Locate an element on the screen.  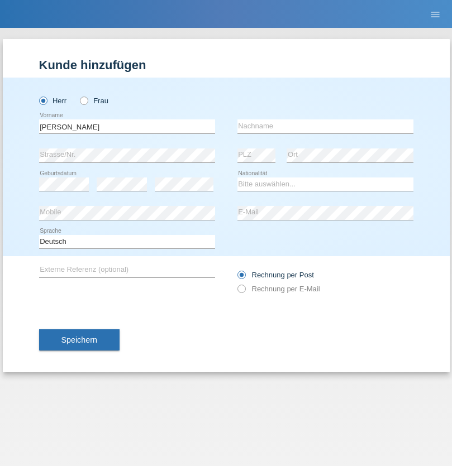
input: Rechnung per E-Mail is located at coordinates (241, 292).